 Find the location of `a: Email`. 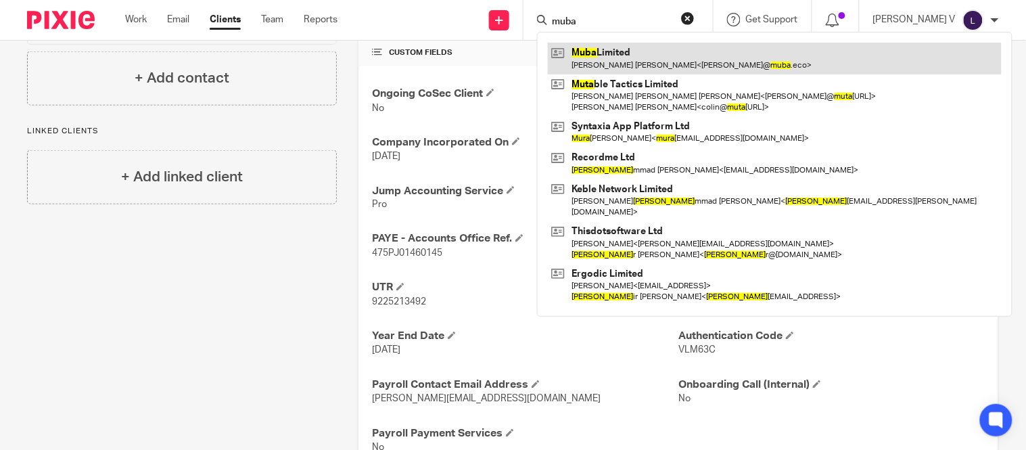

a: Email is located at coordinates (178, 20).